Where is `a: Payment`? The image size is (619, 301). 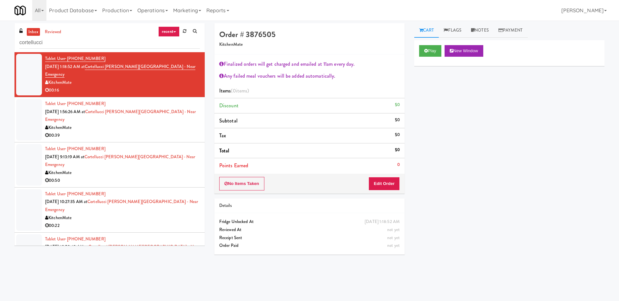
a: Payment is located at coordinates (510, 30).